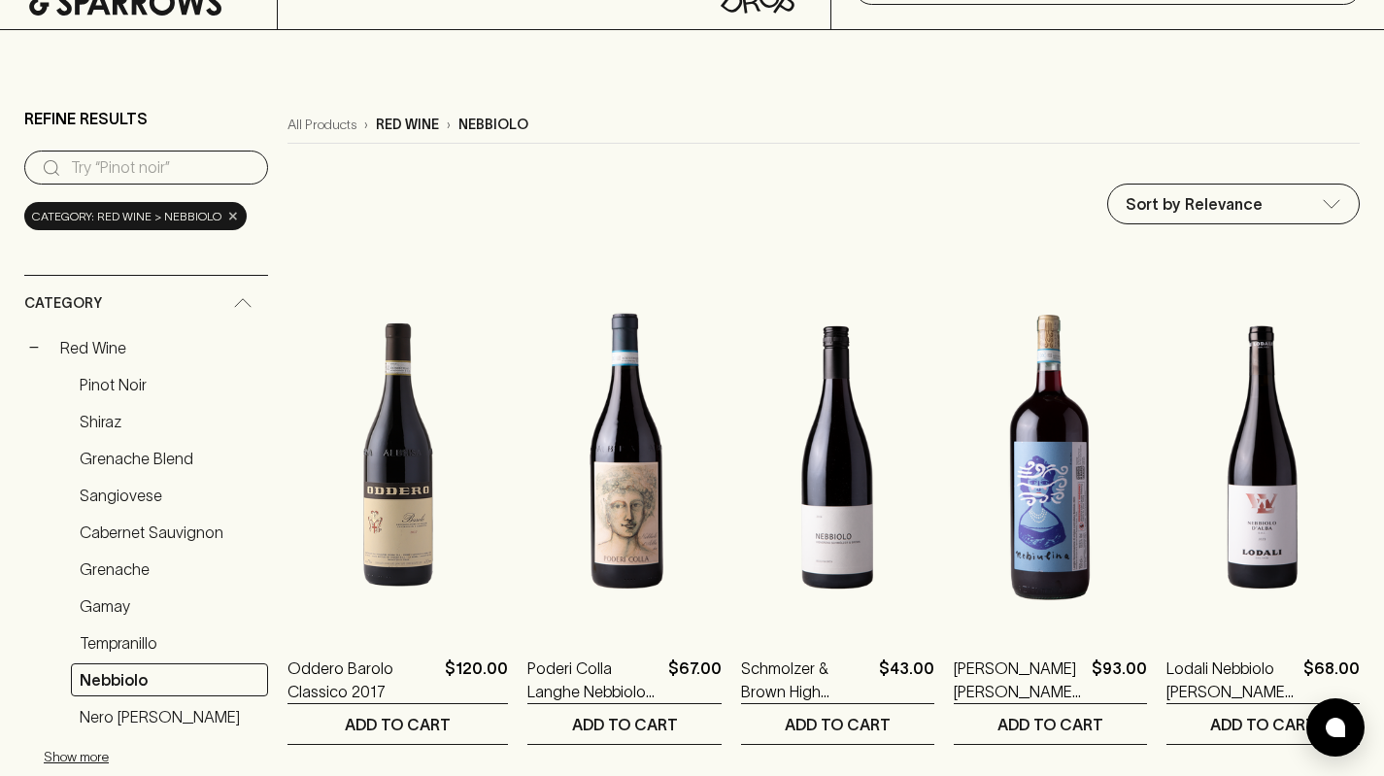 Image resolution: width=1384 pixels, height=776 pixels. Describe the element at coordinates (126, 217) in the screenshot. I see `span: Category: red wine > nebbiolo` at that location.